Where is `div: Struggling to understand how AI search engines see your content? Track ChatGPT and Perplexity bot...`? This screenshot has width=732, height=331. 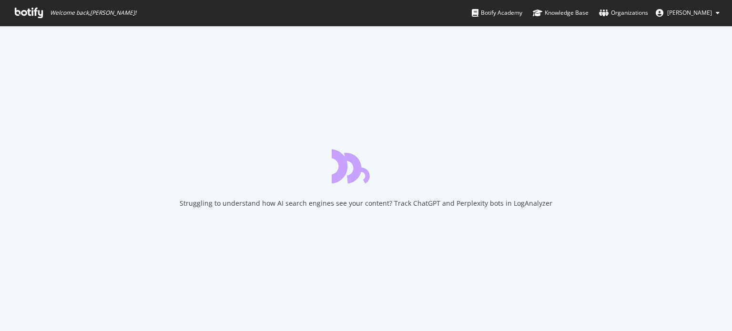
div: Struggling to understand how AI search engines see your content? Track ChatGPT and Perplexity bot... is located at coordinates (366, 204).